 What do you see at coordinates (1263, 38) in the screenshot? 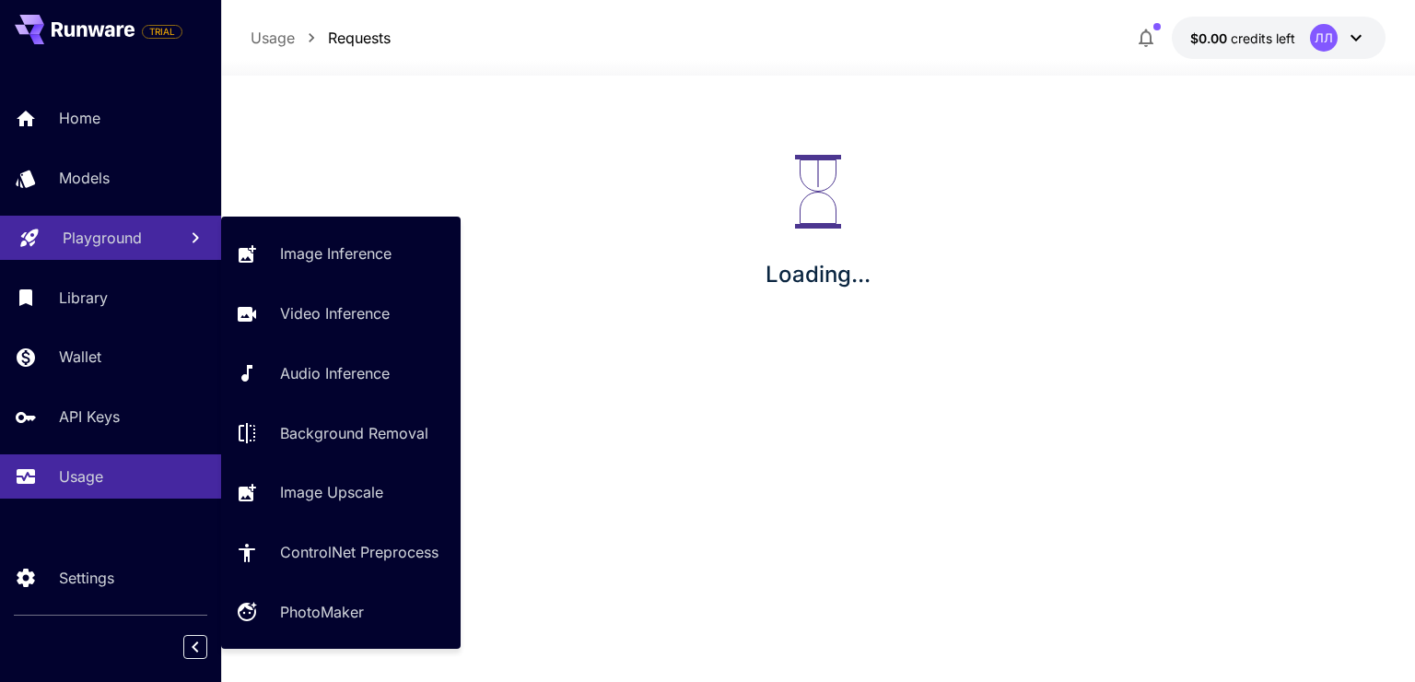
I see `span: credits left` at bounding box center [1263, 38].